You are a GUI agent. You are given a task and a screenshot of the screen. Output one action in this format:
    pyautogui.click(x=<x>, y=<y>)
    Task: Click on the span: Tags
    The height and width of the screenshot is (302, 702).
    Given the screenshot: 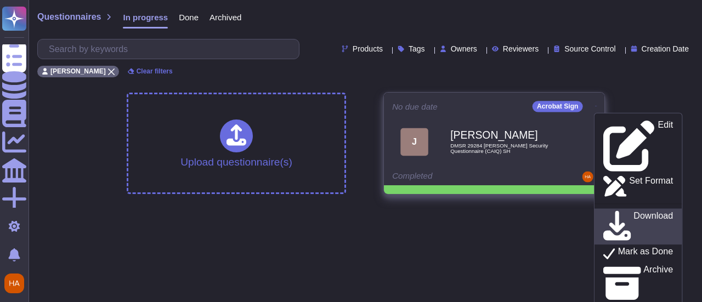 What is the action you would take?
    pyautogui.click(x=417, y=49)
    